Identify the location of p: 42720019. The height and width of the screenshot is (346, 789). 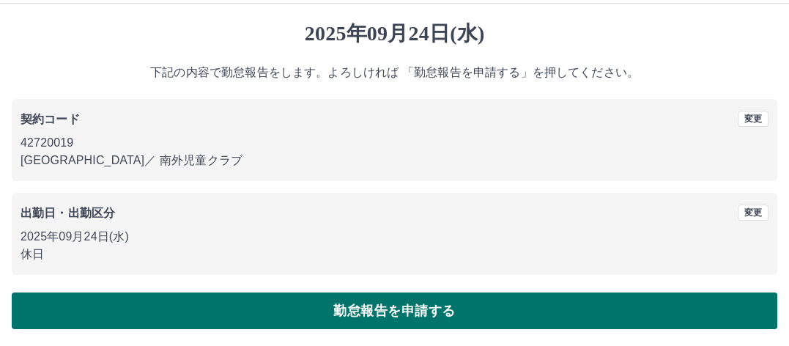
(394, 143).